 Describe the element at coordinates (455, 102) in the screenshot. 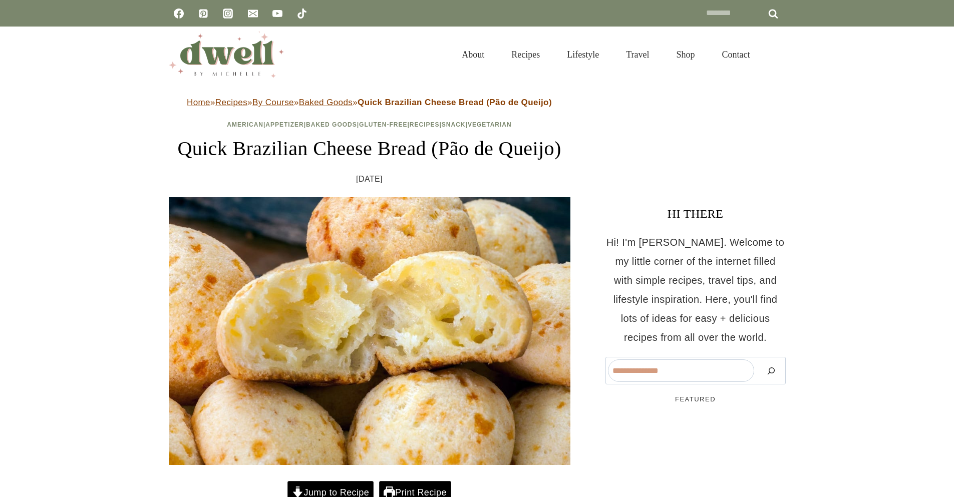

I see `strong: Quick Brazilian Cheese Bread (Pão de Queijo)` at that location.